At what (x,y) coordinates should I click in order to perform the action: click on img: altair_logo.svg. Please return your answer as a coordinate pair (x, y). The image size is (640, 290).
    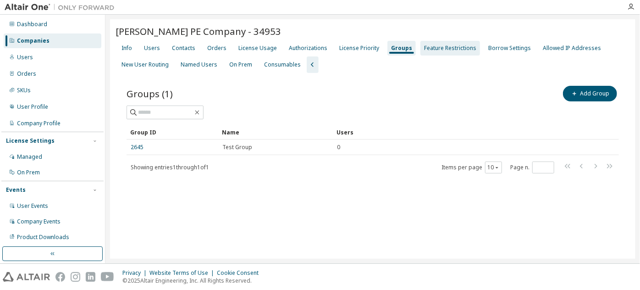
    Looking at the image, I should click on (26, 276).